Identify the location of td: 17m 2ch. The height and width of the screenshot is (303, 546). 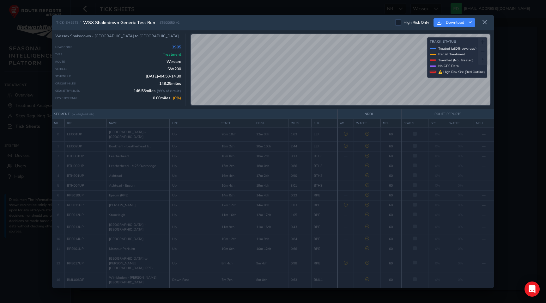
(236, 166).